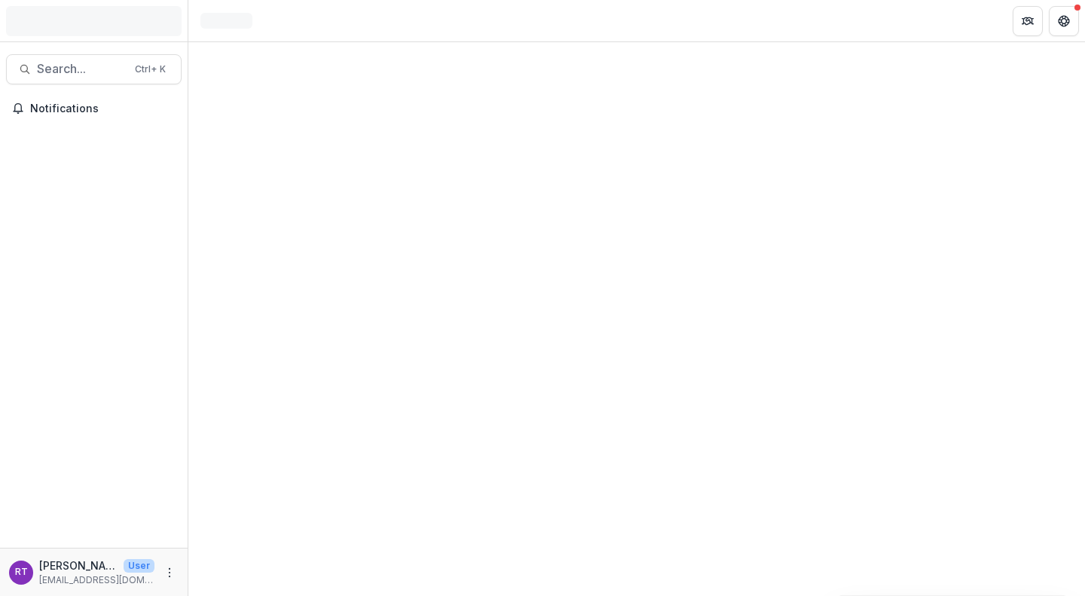  Describe the element at coordinates (81, 69) in the screenshot. I see `span: Search...` at that location.